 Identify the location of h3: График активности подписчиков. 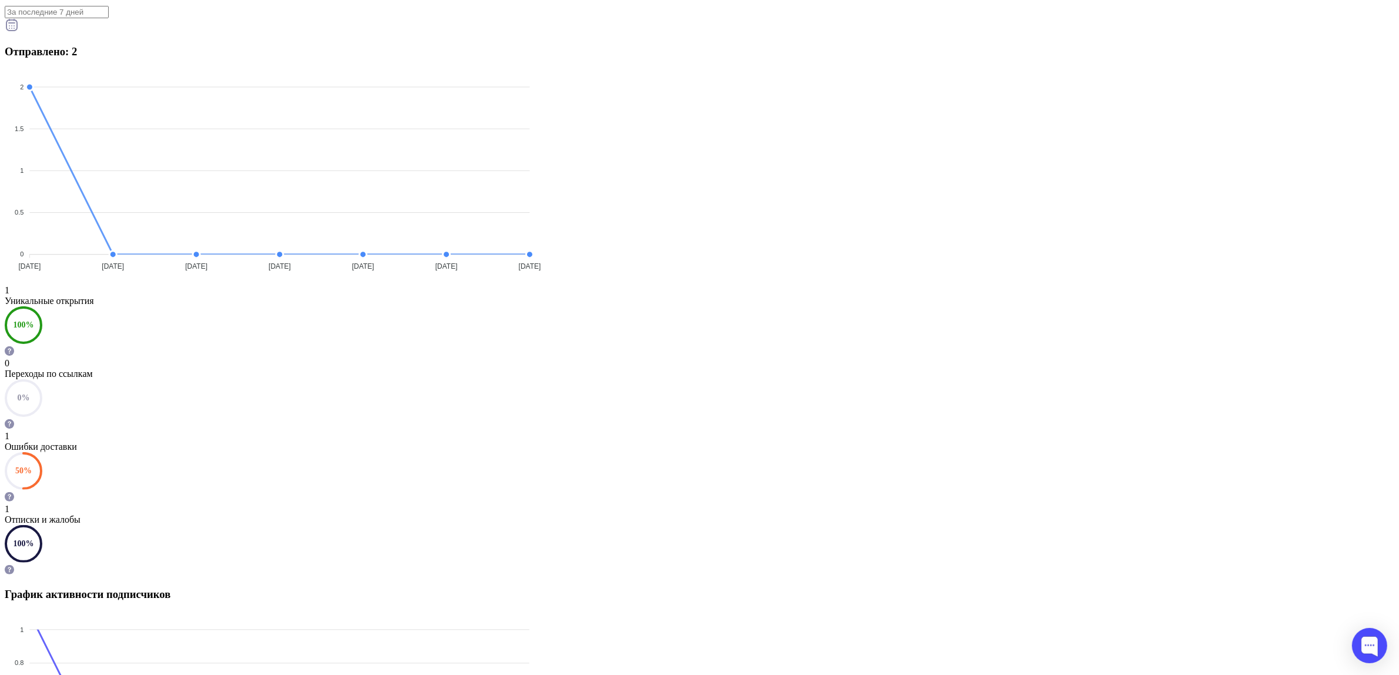
(699, 594).